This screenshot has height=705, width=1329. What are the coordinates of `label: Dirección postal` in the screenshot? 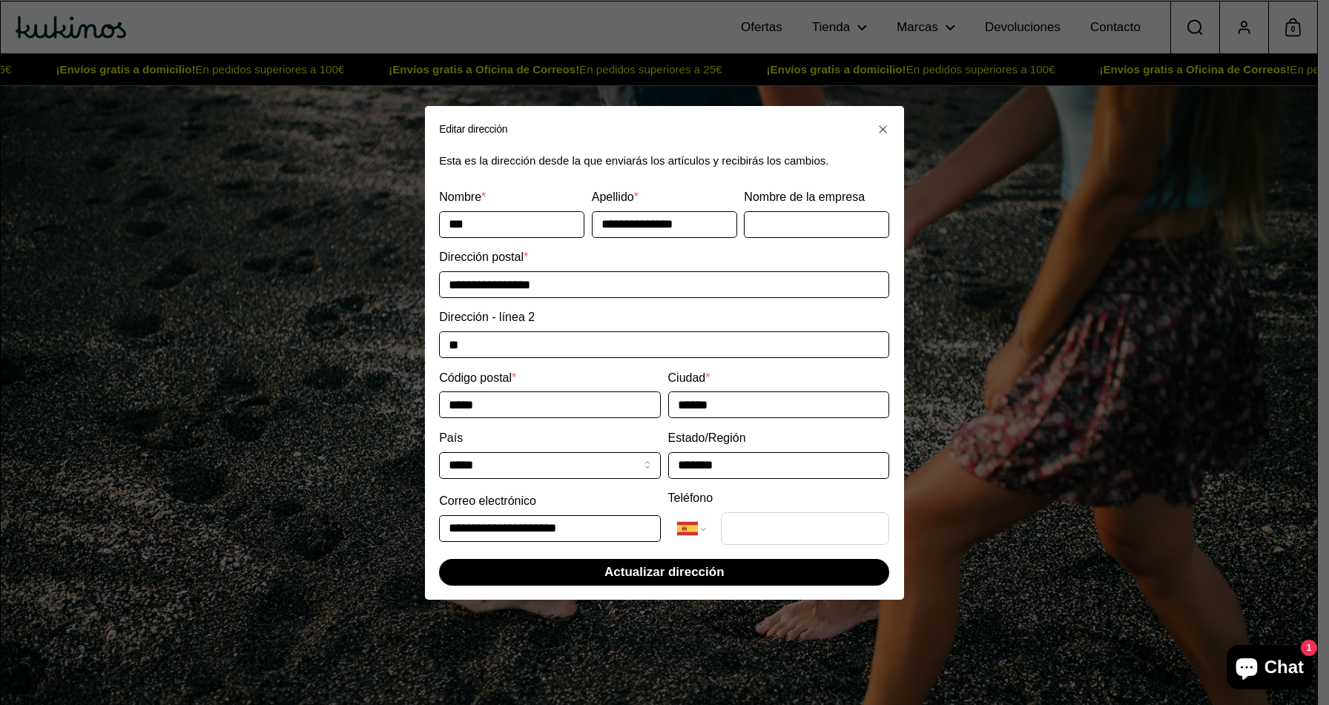 It's located at (484, 257).